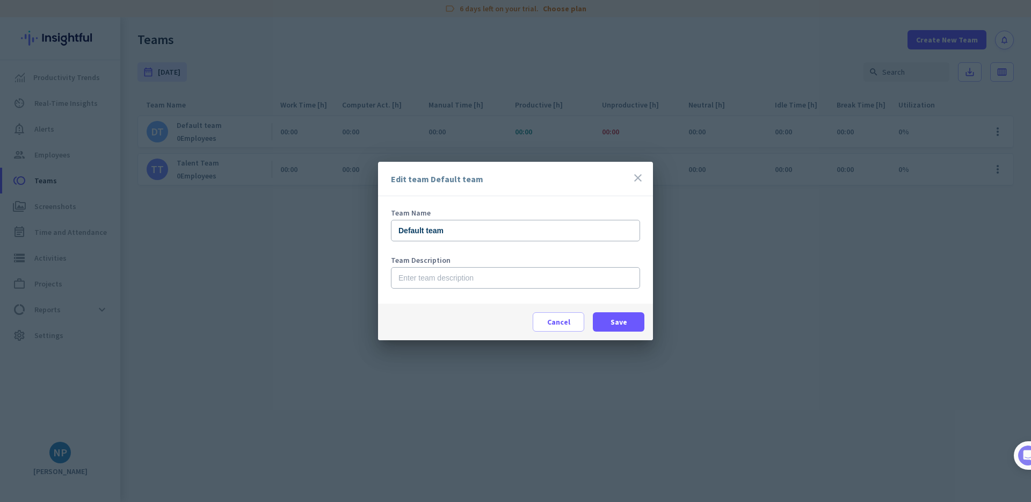 This screenshot has height=502, width=1031. Describe the element at coordinates (437, 179) in the screenshot. I see `div: Edit team Default team` at that location.